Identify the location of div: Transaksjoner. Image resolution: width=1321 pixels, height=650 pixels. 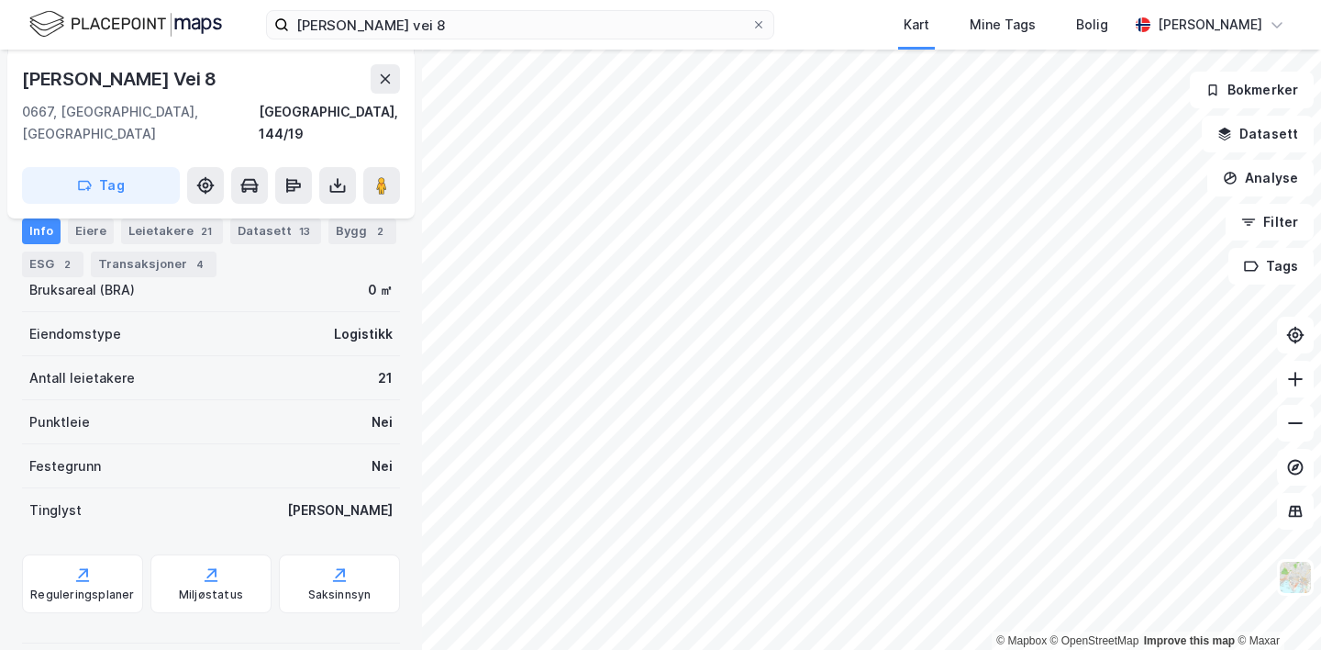
(153, 264).